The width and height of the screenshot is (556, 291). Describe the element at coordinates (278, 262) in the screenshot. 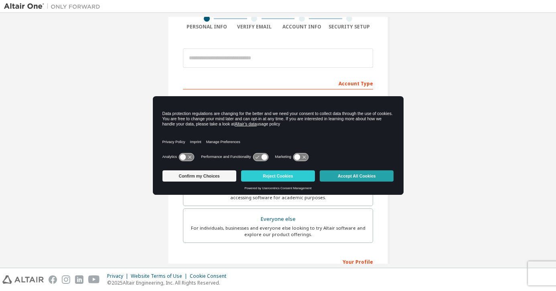

I see `div: Your Profile` at that location.